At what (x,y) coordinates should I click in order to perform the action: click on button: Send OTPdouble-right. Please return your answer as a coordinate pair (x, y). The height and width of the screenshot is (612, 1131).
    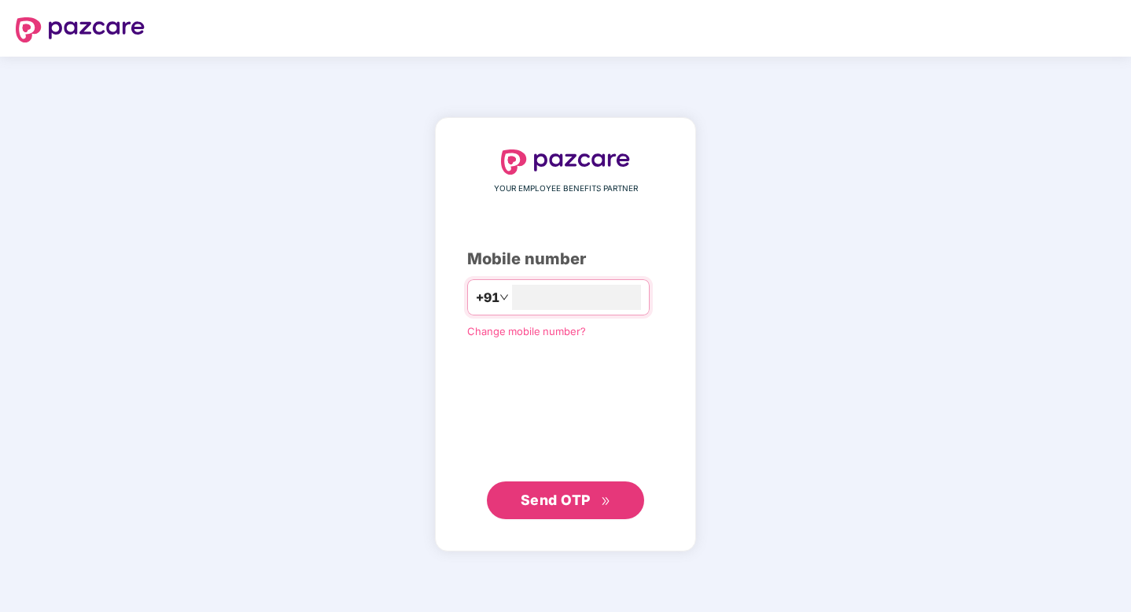
    Looking at the image, I should click on (565, 500).